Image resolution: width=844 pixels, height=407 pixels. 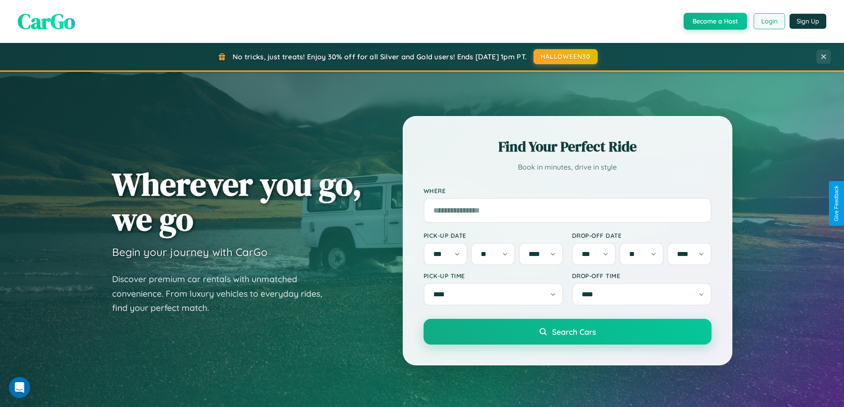 What do you see at coordinates (223, 294) in the screenshot?
I see `p: Discover premium car rentals with unmatched convenience. From luxury vehicles to everyday rides, ...` at bounding box center [223, 294].